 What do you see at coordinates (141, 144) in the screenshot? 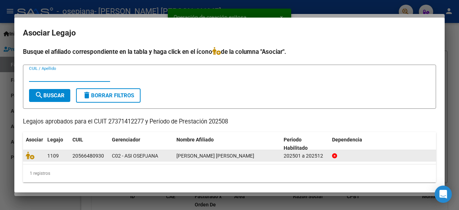
I see `datatable-header-cell: Gerenciador` at bounding box center [141, 144].